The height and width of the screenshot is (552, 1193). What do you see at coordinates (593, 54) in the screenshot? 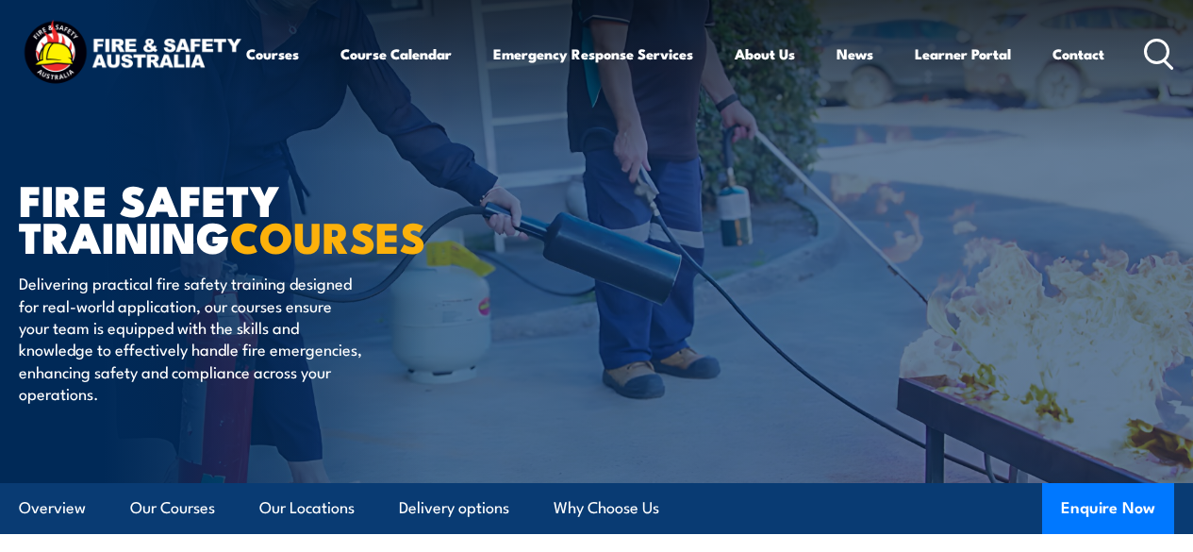
I see `a: Emergency Response Services` at bounding box center [593, 54].